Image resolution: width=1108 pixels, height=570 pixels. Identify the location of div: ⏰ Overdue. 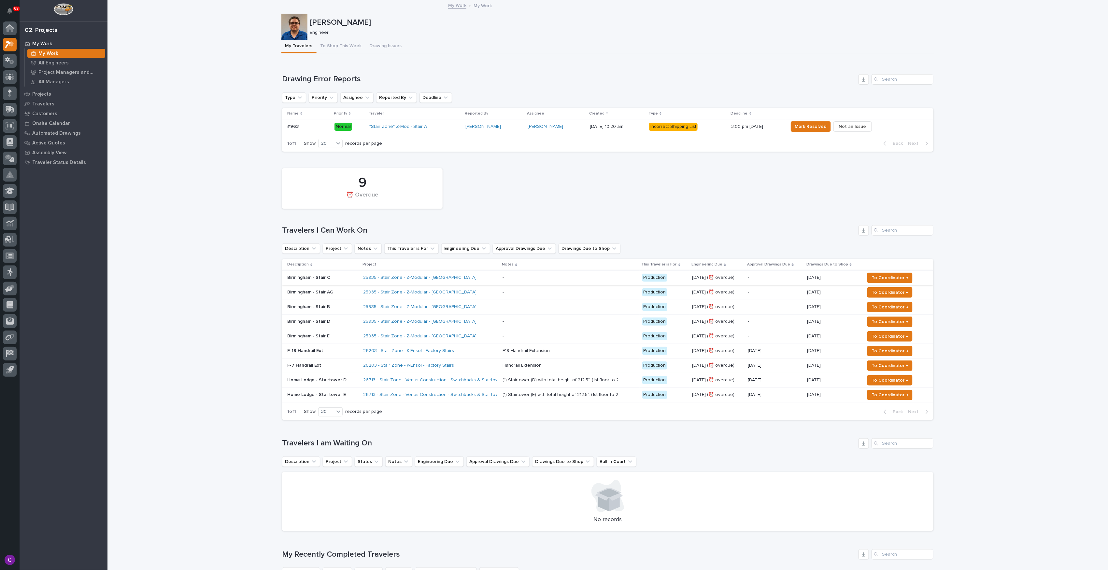
(362, 199).